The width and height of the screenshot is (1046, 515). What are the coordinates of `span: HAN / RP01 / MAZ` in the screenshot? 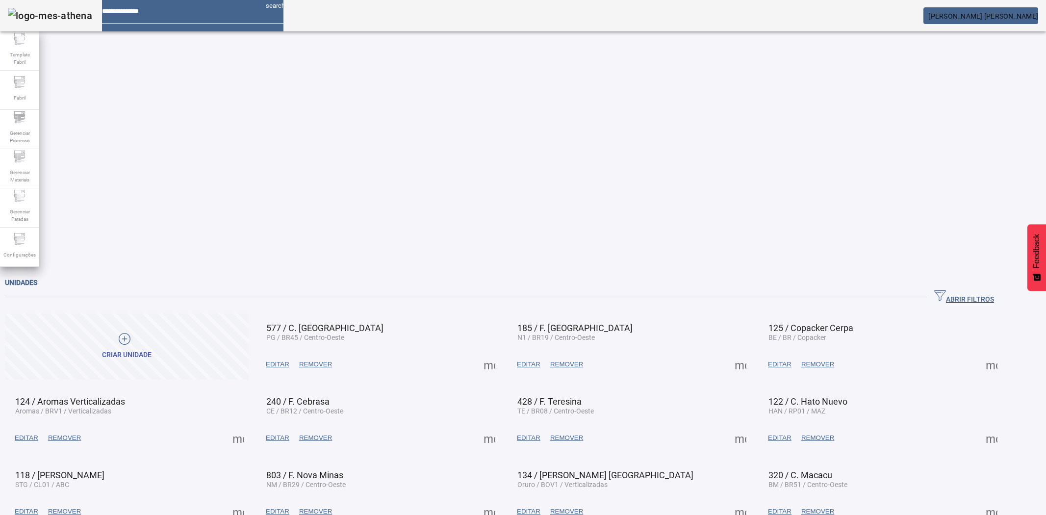 It's located at (797, 411).